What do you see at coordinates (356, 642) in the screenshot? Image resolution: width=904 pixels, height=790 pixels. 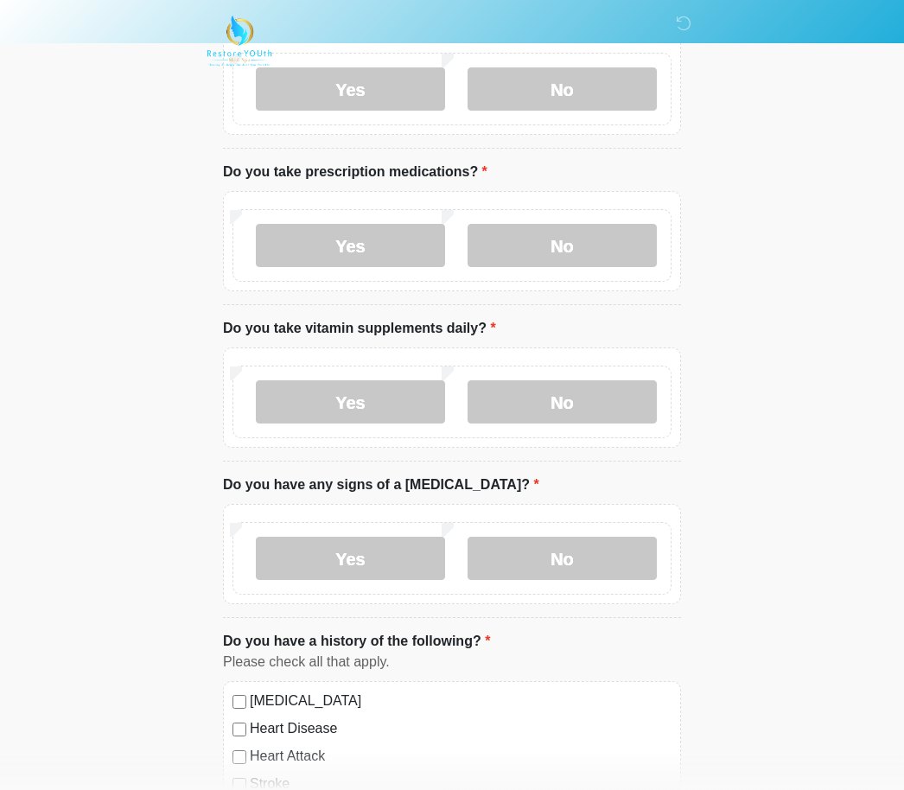 I see `label: Do you have a history of the following?` at bounding box center [356, 642].